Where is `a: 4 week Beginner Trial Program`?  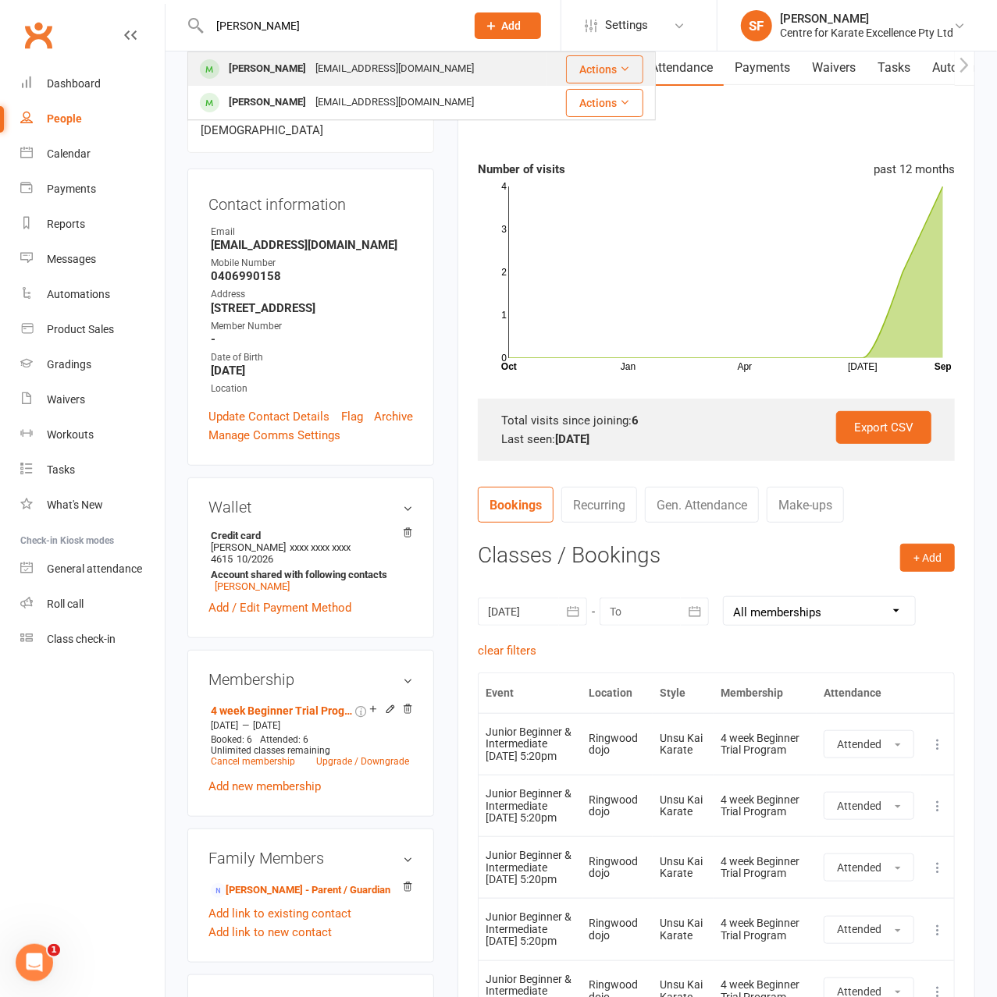 a: 4 week Beginner Trial Program is located at coordinates (281, 711).